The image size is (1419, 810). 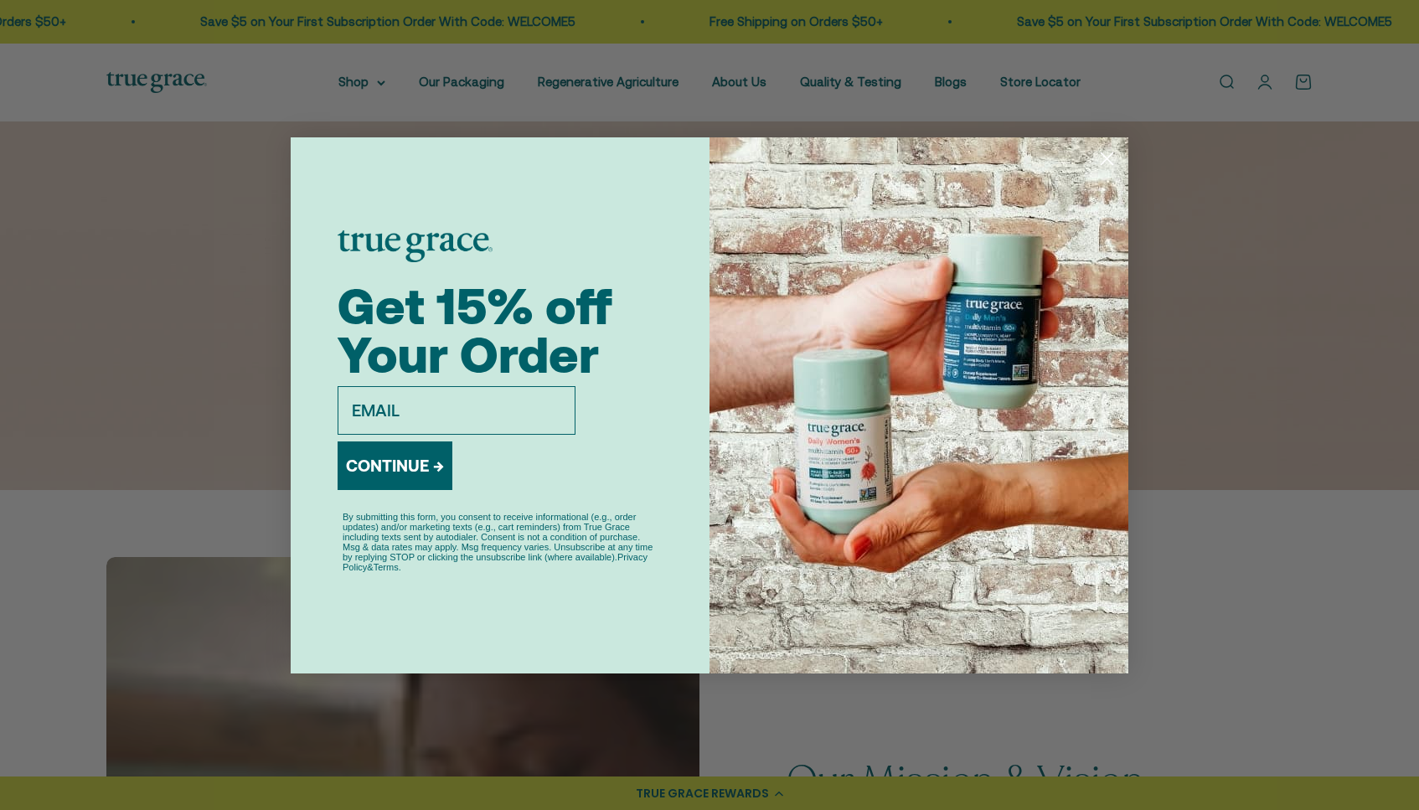 I want to click on a: Terms, so click(x=386, y=567).